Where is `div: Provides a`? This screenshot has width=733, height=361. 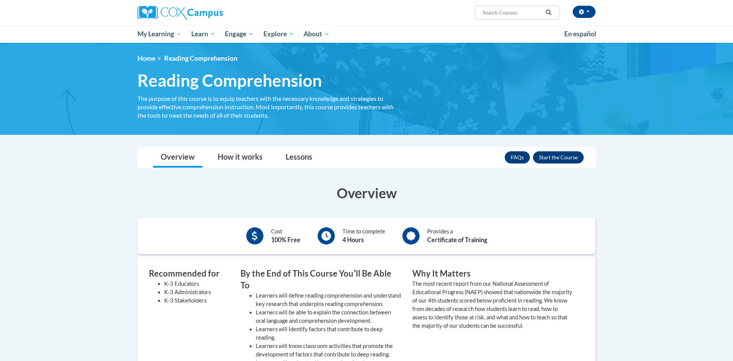 div: Provides a is located at coordinates (457, 235).